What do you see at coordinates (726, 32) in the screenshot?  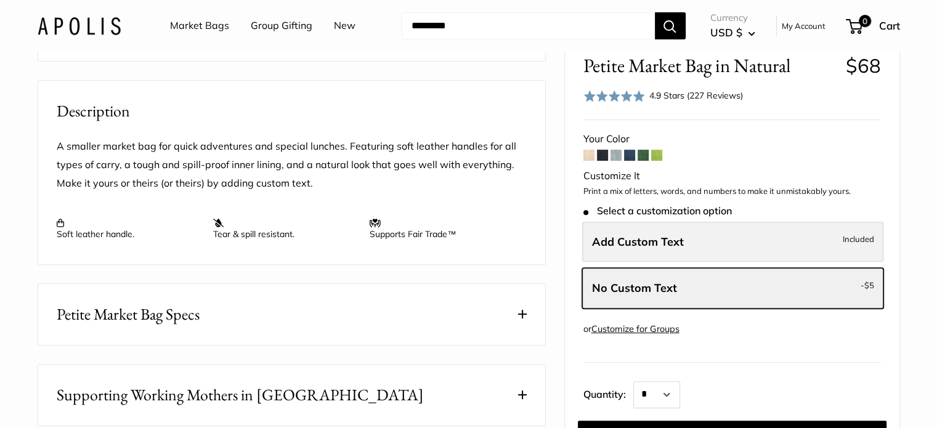 I see `span: USD $` at bounding box center [726, 32].